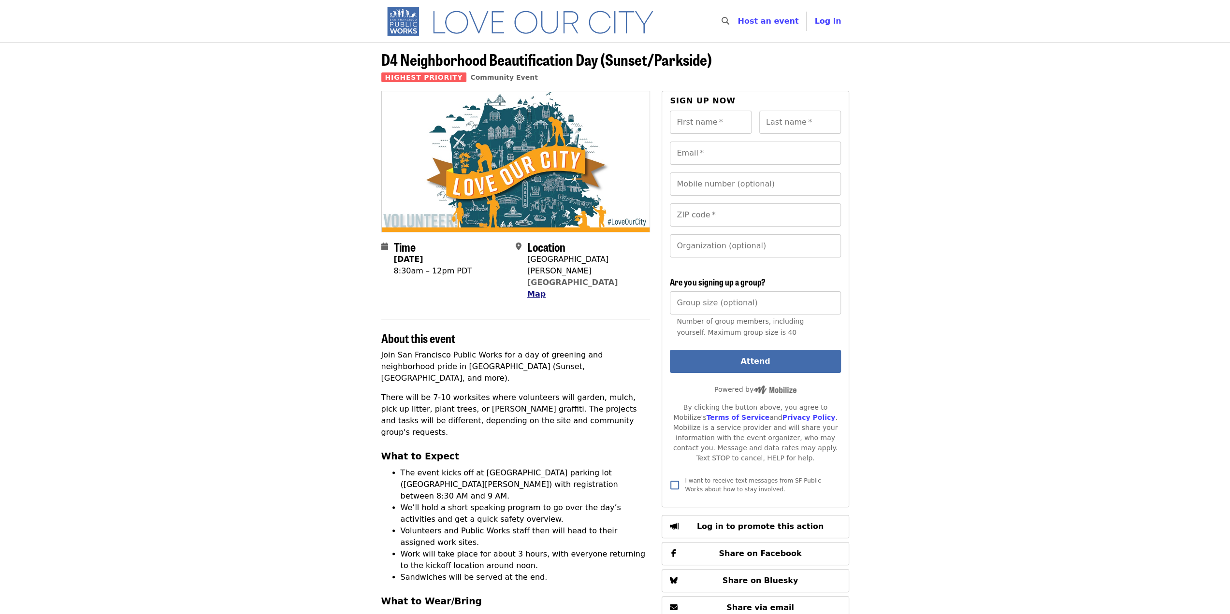 This screenshot has width=1230, height=614. What do you see at coordinates (525, 537) in the screenshot?
I see `li: Volunteers and Public Works staff then will head to their assigned work sites.` at bounding box center [525, 537].